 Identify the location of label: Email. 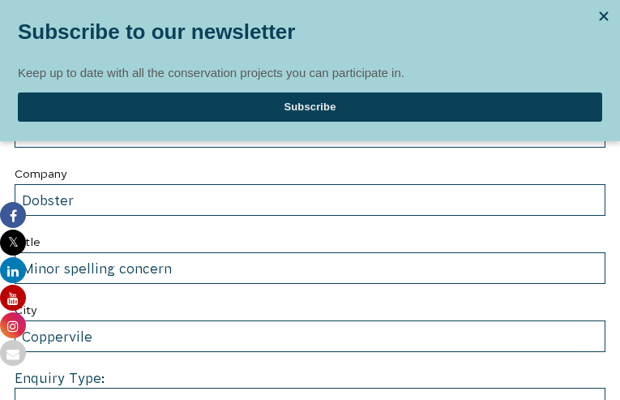
(310, 272).